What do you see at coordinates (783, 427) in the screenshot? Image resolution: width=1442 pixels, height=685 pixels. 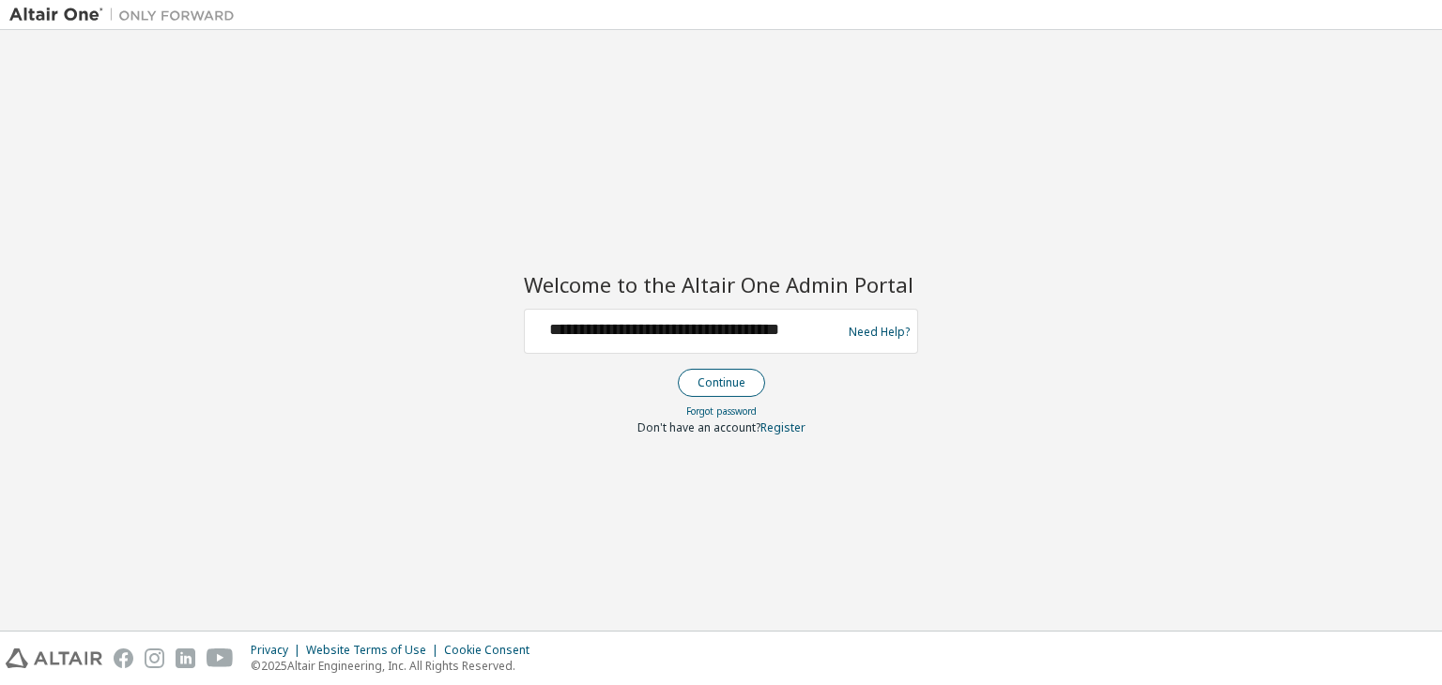 I see `a: Register` at bounding box center [783, 427].